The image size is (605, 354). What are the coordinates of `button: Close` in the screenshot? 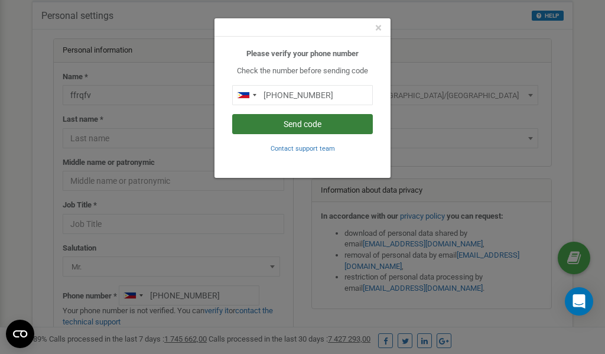 It's located at (378, 28).